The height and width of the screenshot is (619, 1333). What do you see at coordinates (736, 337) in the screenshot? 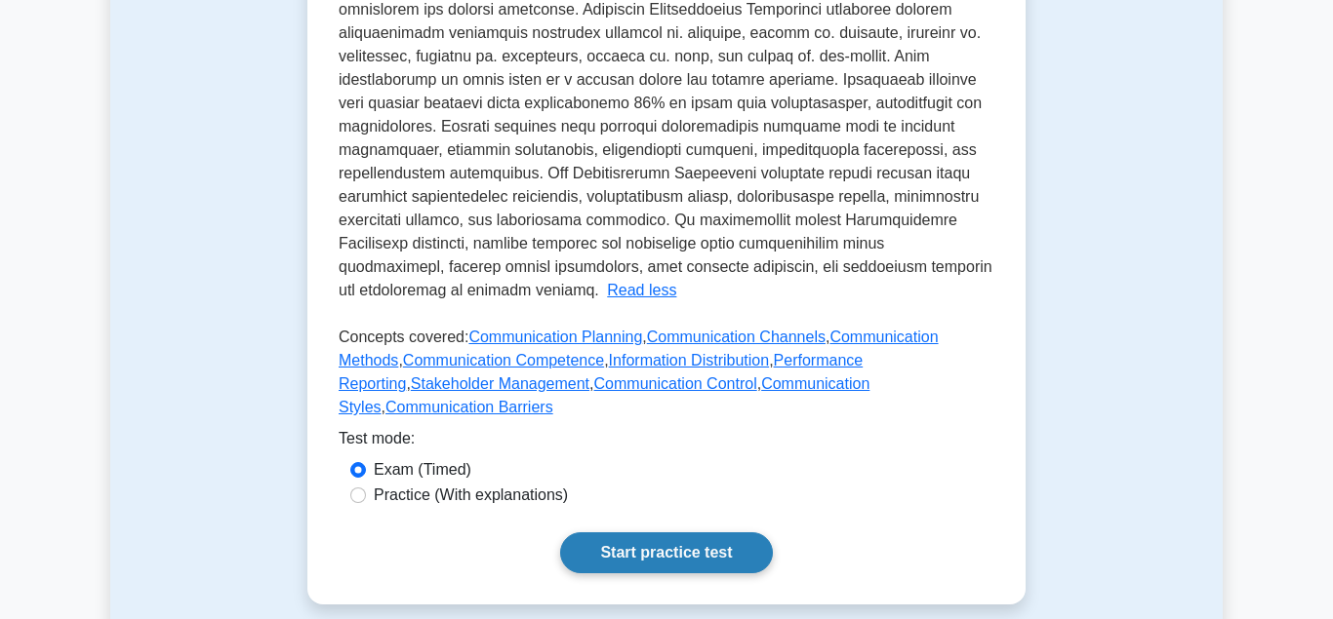
I see `a: Communication Channels` at bounding box center [736, 337].